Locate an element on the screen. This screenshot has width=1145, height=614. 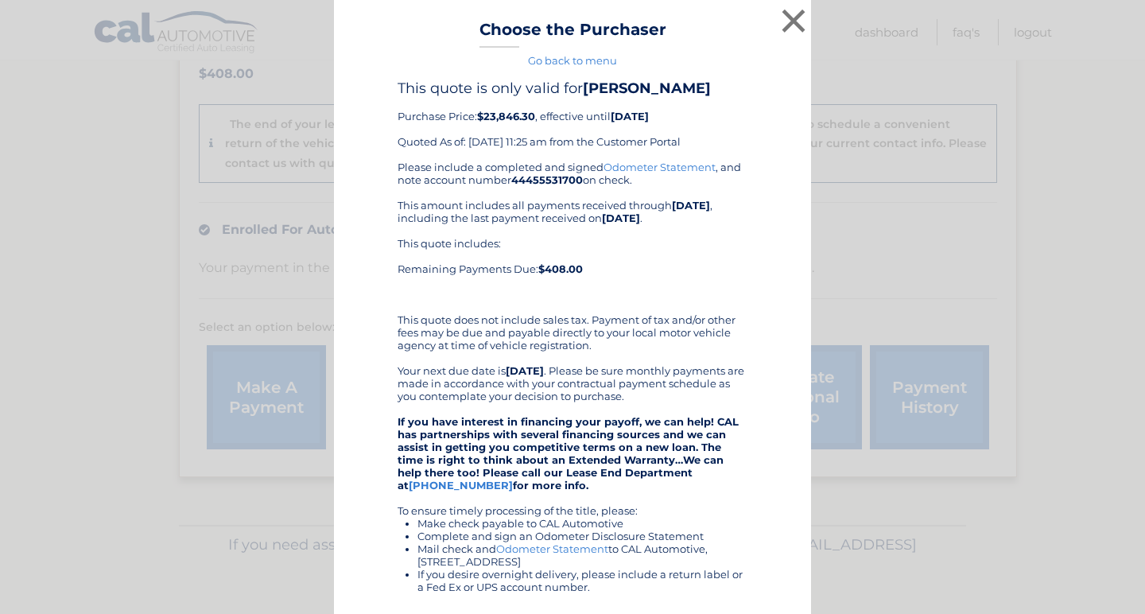
a: Go back to menu is located at coordinates (573, 60).